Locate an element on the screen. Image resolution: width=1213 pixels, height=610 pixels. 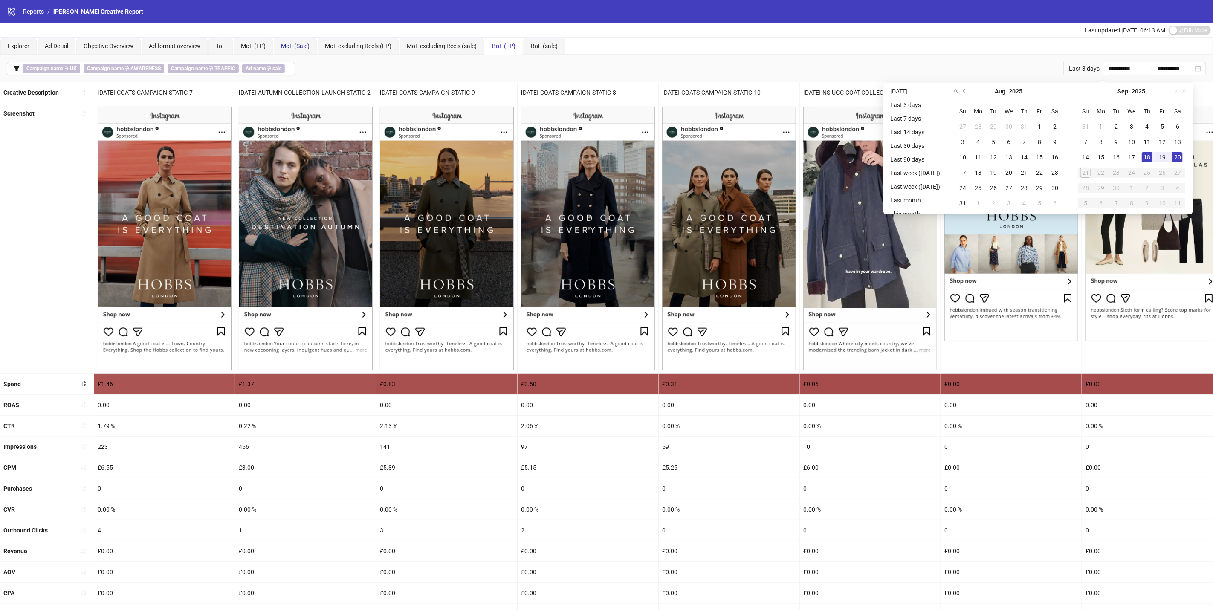
div: 20 is located at coordinates (1009, 173).